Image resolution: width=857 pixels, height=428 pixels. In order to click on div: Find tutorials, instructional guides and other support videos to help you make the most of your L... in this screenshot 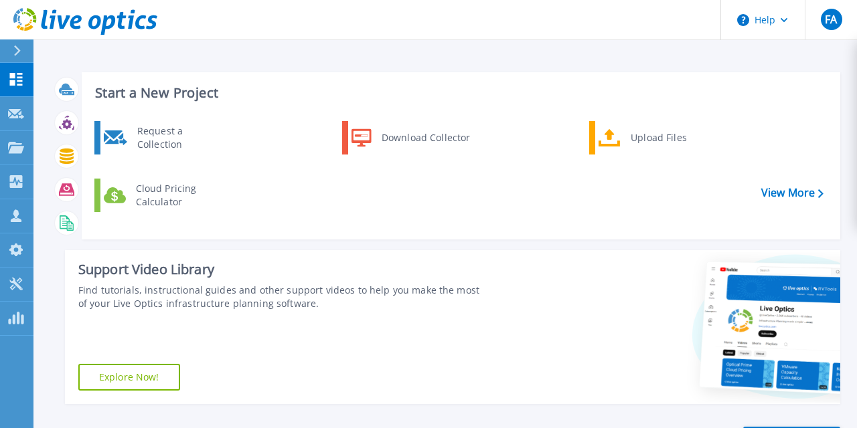, I will do `click(280, 297)`.